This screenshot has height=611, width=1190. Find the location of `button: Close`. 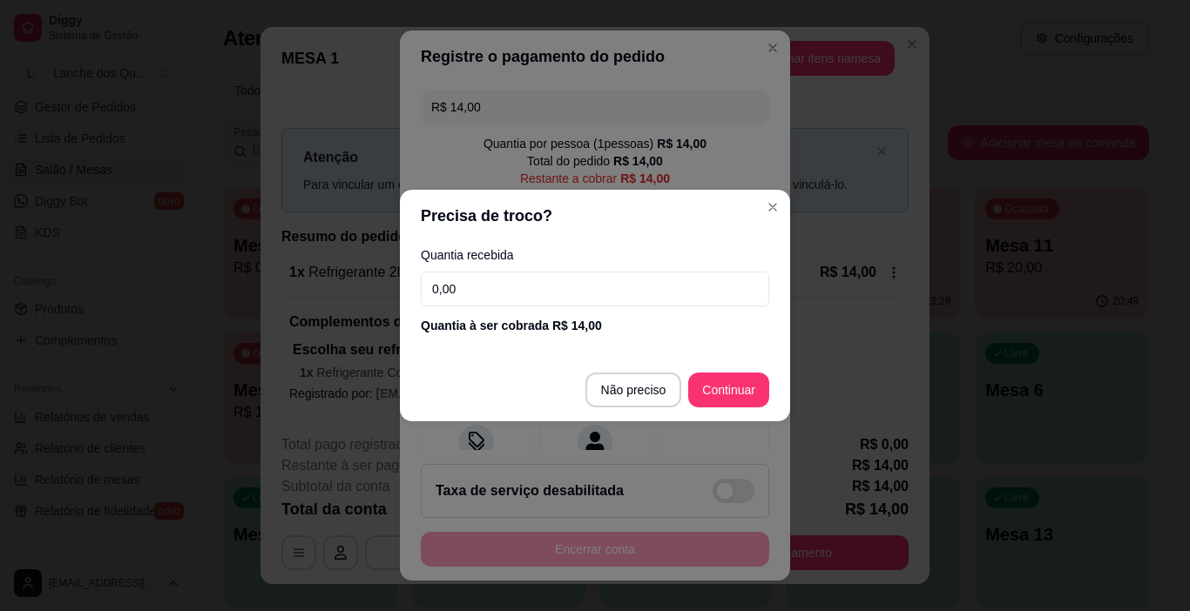

button: Close is located at coordinates (773, 207).